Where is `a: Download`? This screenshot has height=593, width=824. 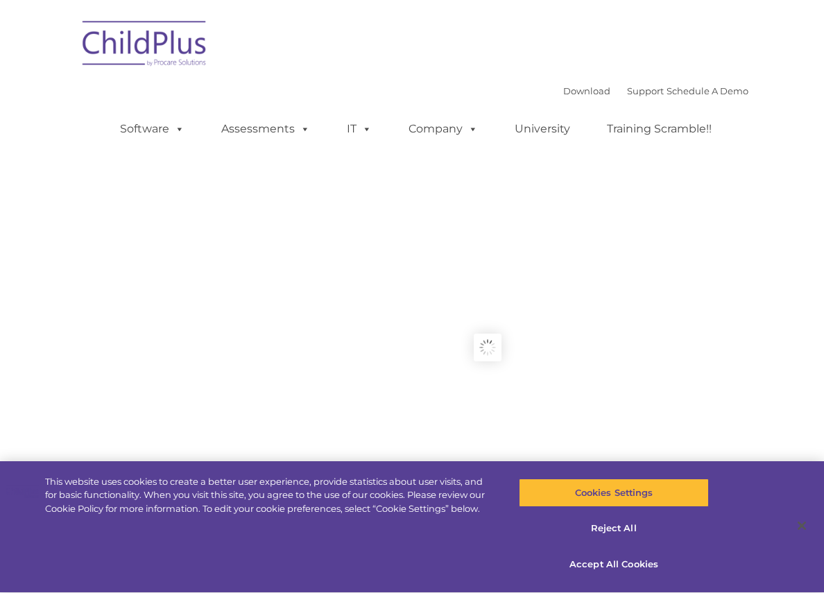
a: Download is located at coordinates (587, 91).